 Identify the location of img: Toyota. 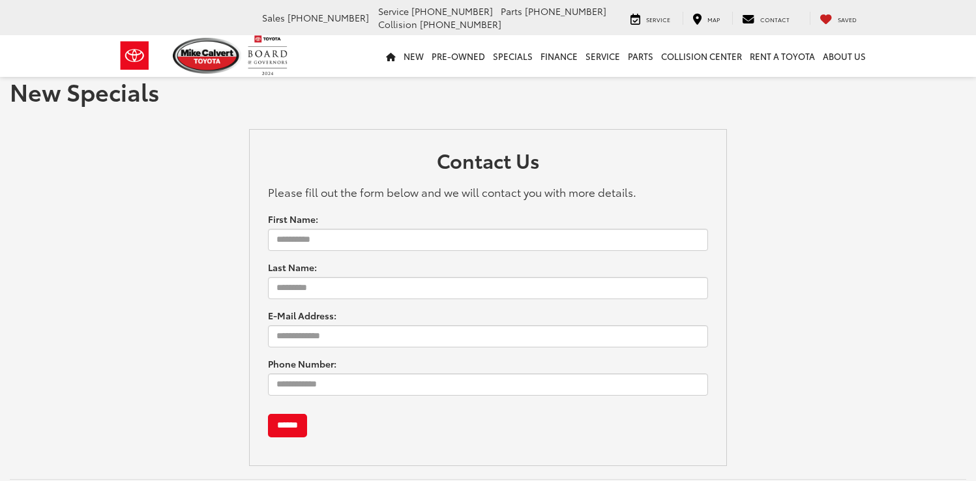
(134, 55).